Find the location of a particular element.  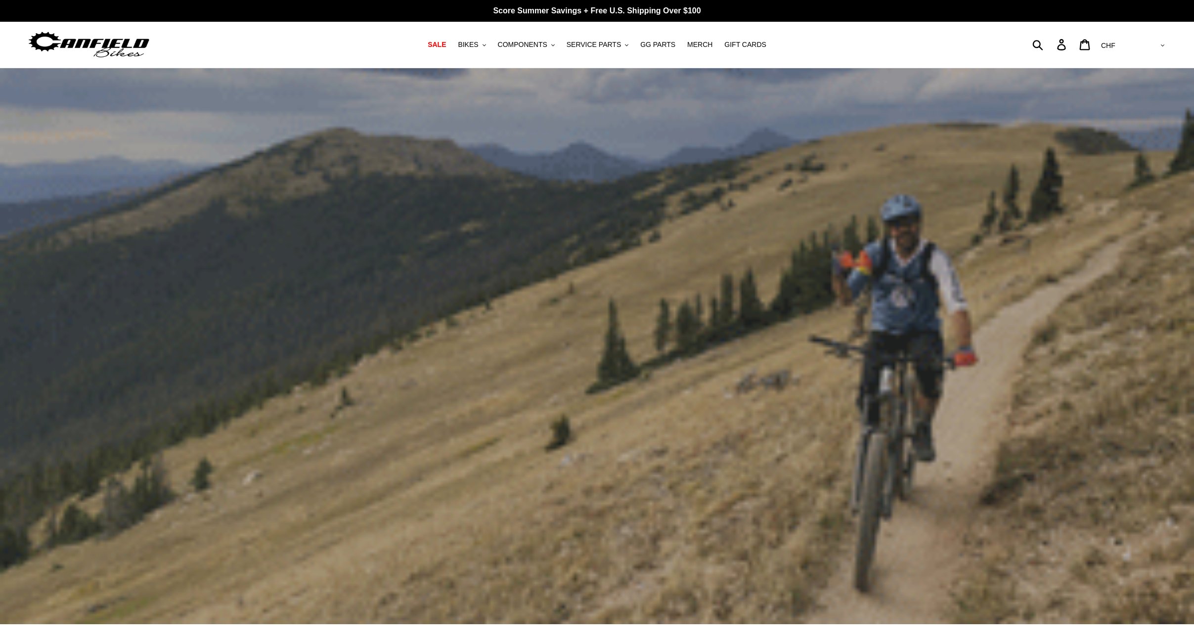

span: GG PARTS is located at coordinates (658, 45).